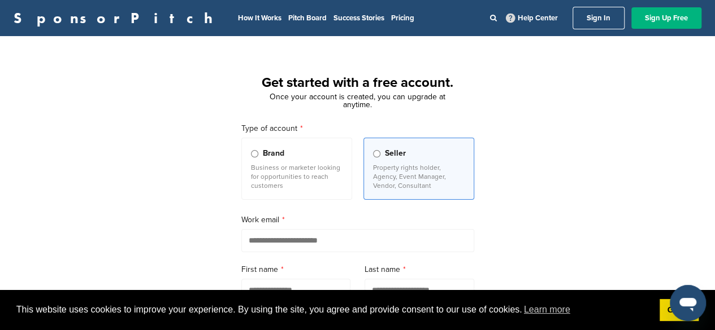 Image resolution: width=715 pixels, height=330 pixels. I want to click on span: Once your account is created, you can upgrade at anytime., so click(357, 101).